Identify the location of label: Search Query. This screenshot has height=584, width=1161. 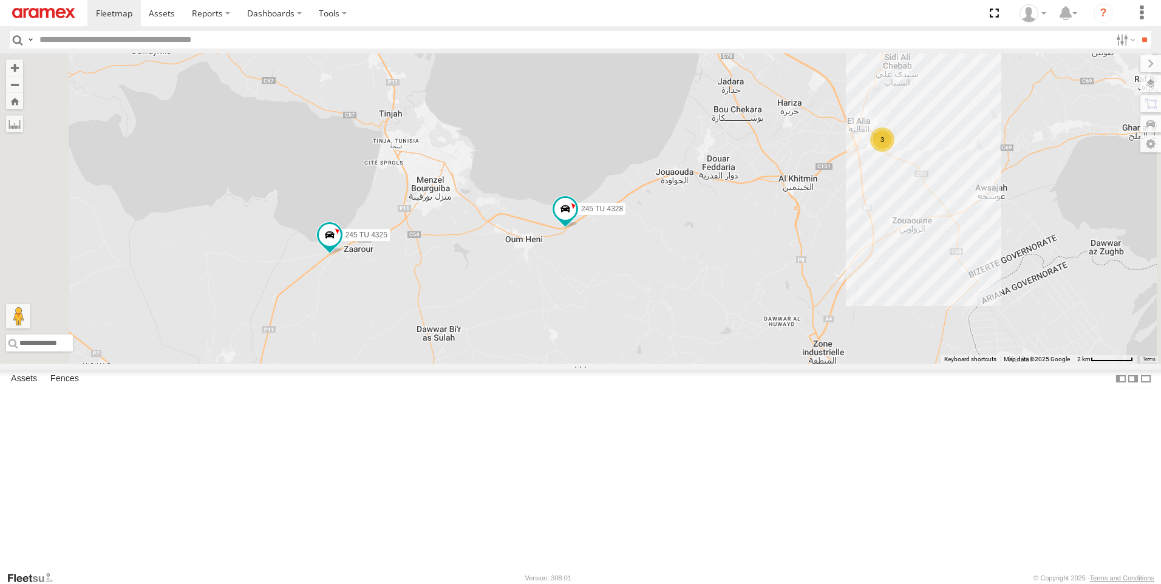
(30, 39).